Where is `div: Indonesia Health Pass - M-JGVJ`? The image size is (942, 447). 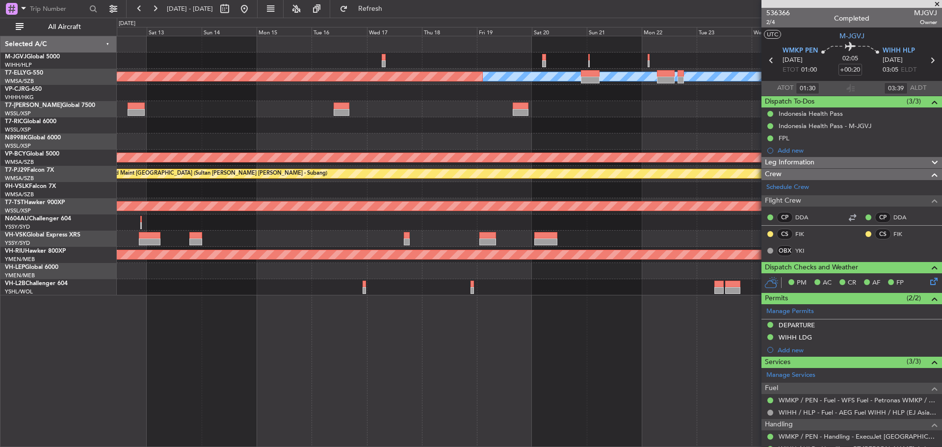
div: Indonesia Health Pass - M-JGVJ is located at coordinates (825, 126).